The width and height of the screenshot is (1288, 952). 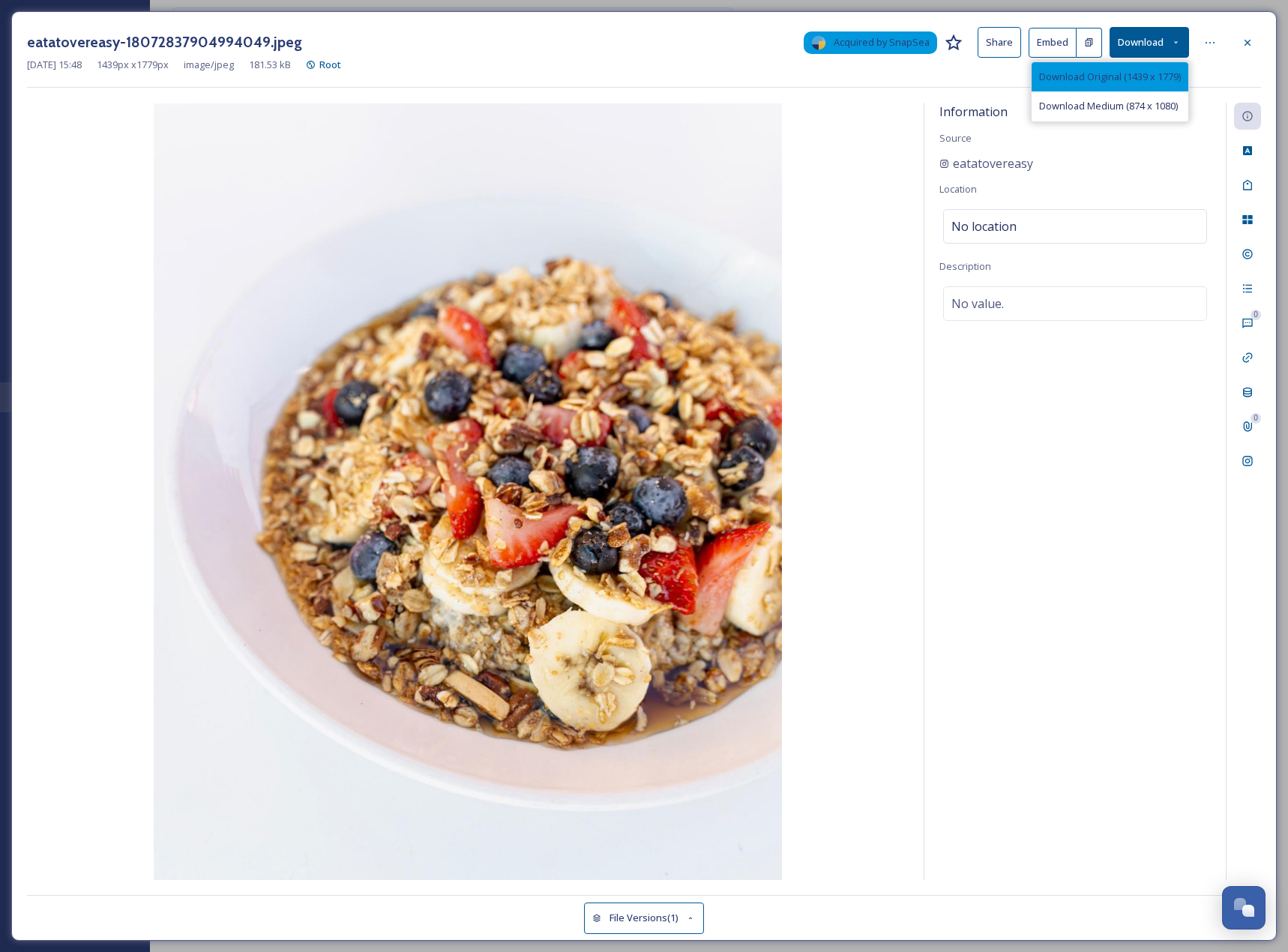 What do you see at coordinates (1107, 105) in the screenshot?
I see `span: Download Medium (874 x 1080)` at bounding box center [1107, 105].